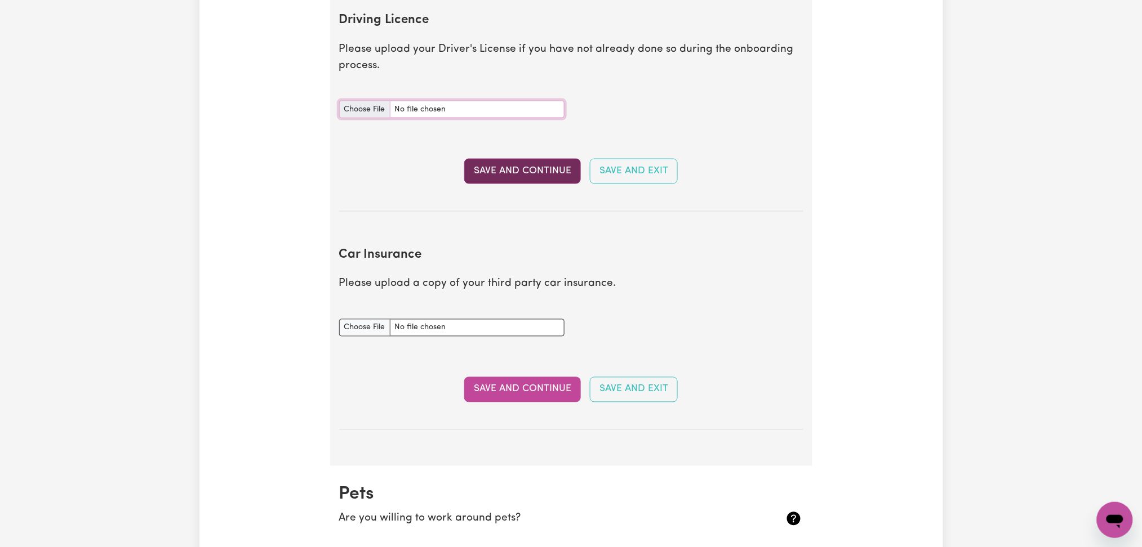 Image resolution: width=1142 pixels, height=547 pixels. Describe the element at coordinates (571, 58) in the screenshot. I see `p: Please upload your Driver's License if you have not already done so during the onboarding process.` at that location.